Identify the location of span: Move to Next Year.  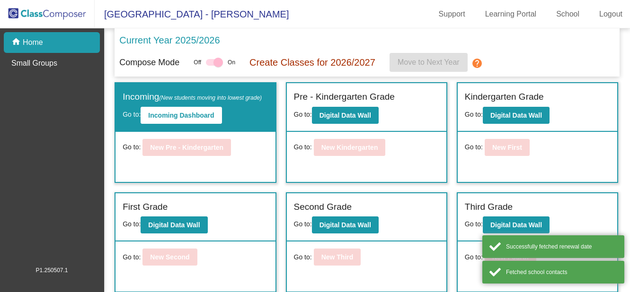
(428, 62).